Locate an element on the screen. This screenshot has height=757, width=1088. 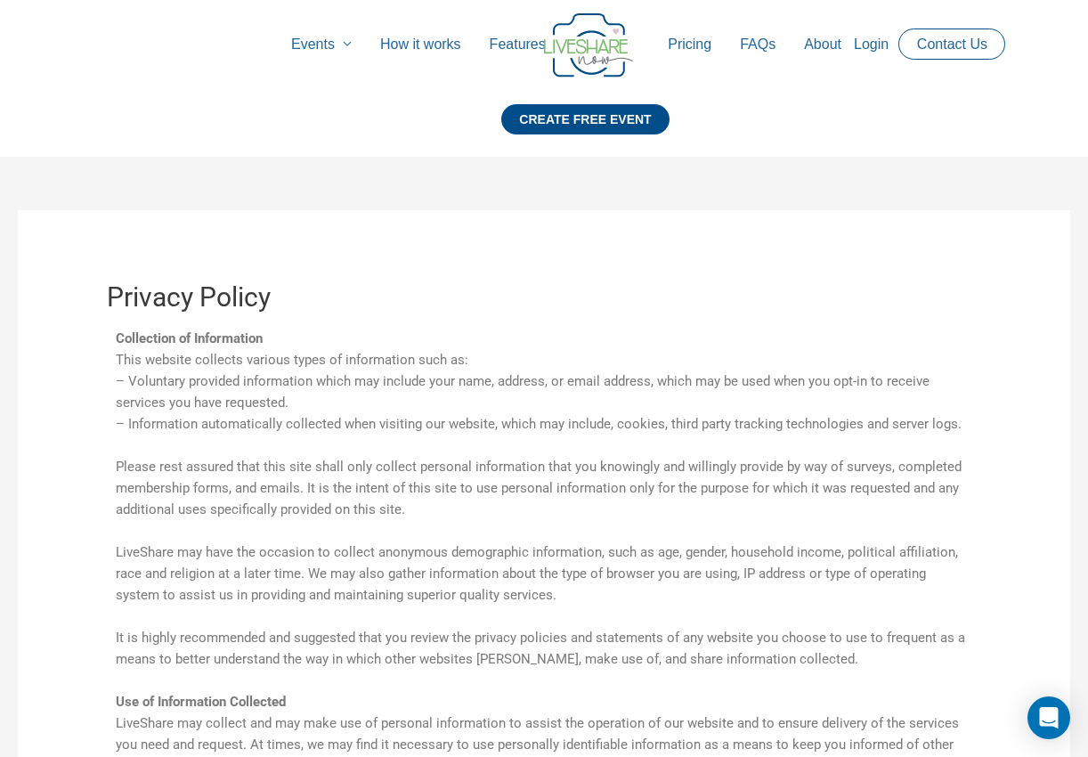
nav: Site Navigation is located at coordinates (544, 45).